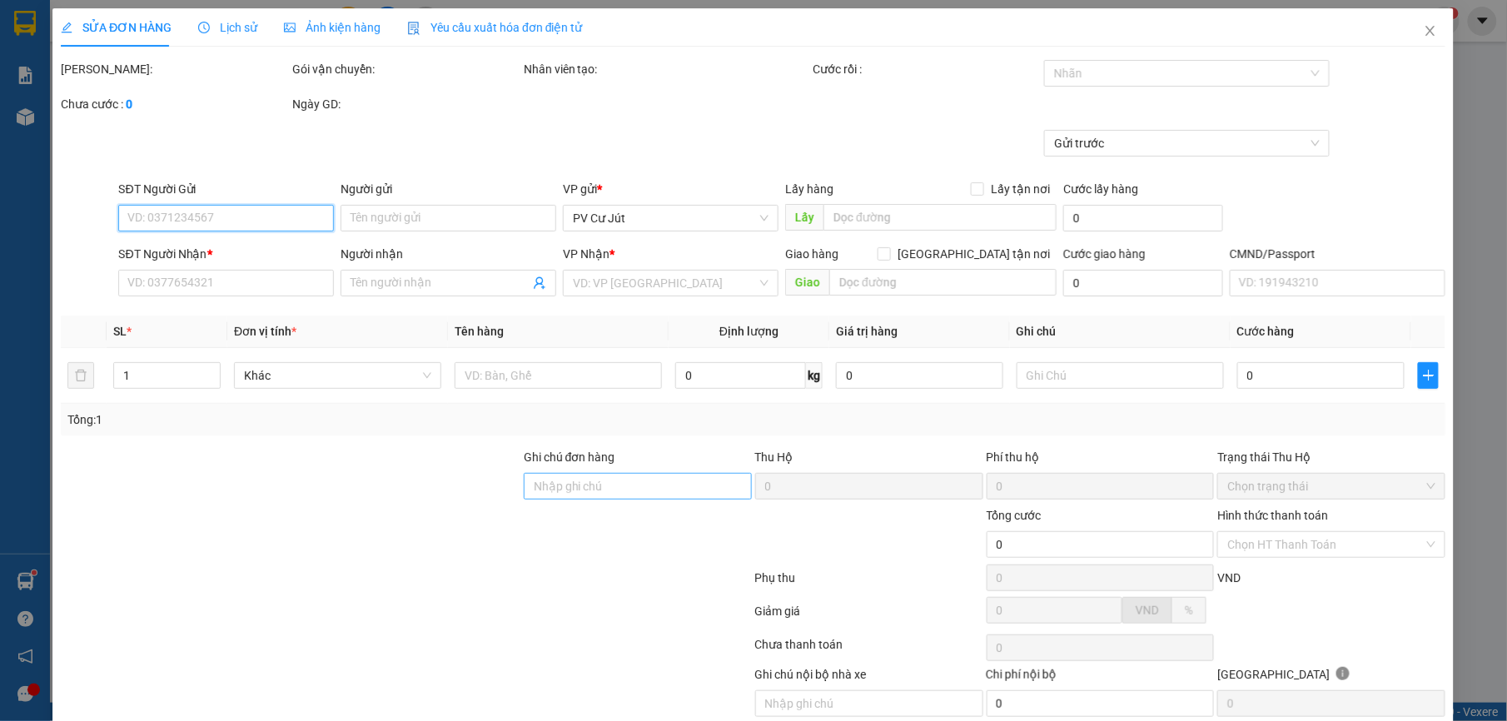 The image size is (1507, 721). Describe the element at coordinates (1429, 376) in the screenshot. I see `button: plus` at that location.